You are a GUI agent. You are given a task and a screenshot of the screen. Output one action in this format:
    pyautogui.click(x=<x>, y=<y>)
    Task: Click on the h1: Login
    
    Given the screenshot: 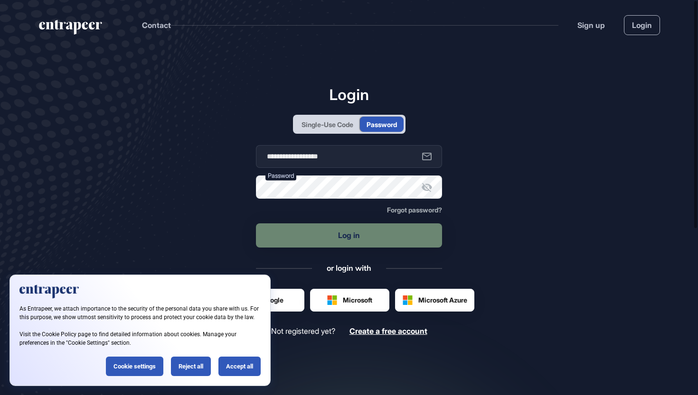 What is the action you would take?
    pyautogui.click(x=349, y=94)
    